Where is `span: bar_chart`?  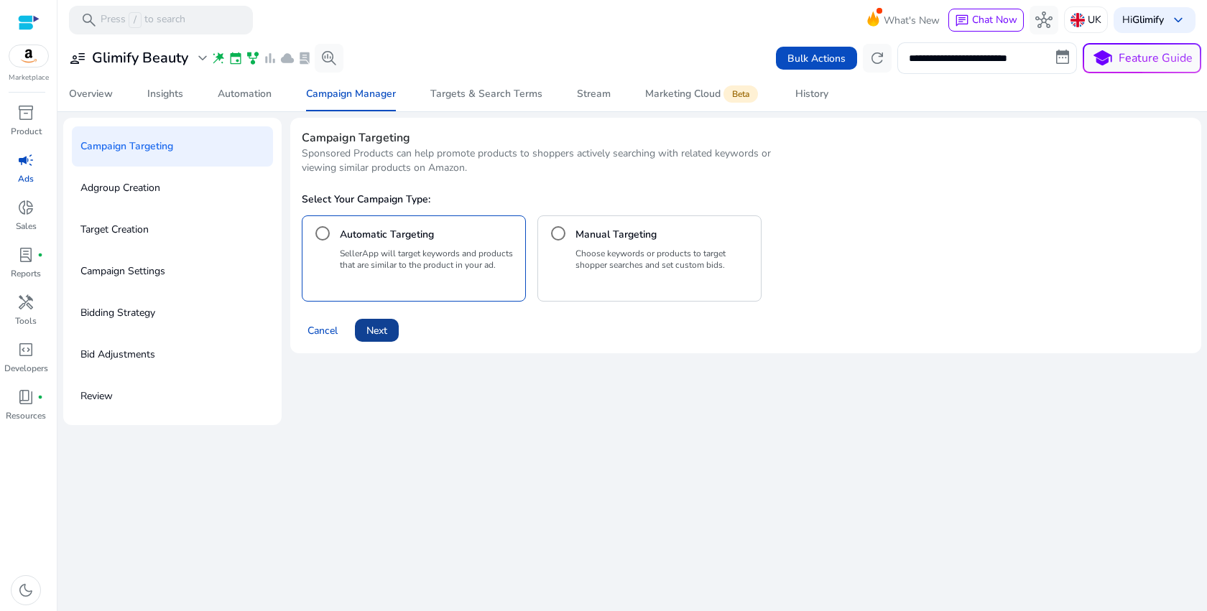 span: bar_chart is located at coordinates (270, 58).